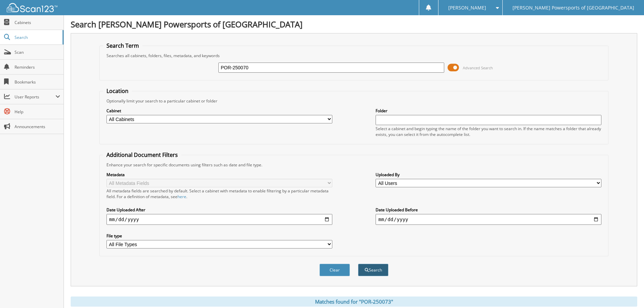 The height and width of the screenshot is (308, 644). Describe the element at coordinates (219, 219) in the screenshot. I see `input: start` at that location.